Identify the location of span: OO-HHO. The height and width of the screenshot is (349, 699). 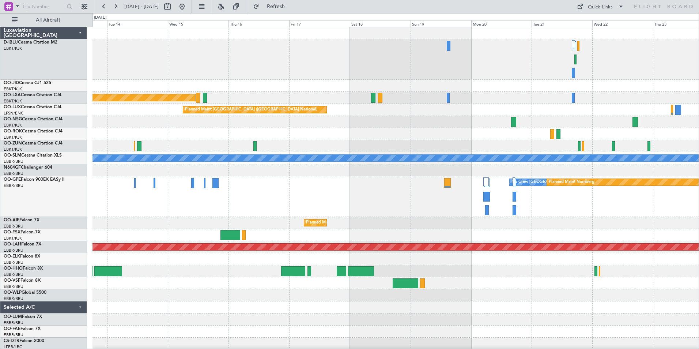
(13, 268).